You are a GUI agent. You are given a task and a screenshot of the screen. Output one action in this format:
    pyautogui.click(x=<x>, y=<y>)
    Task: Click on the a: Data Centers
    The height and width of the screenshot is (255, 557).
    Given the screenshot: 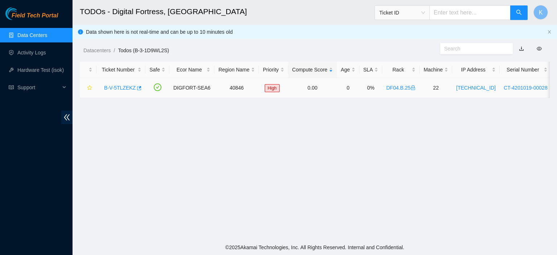 What is the action you would take?
    pyautogui.click(x=32, y=35)
    